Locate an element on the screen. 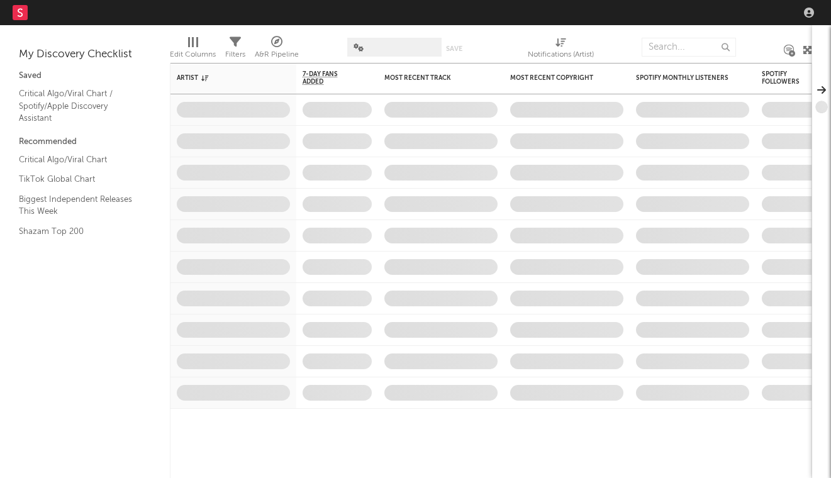  a: Critical Algo/Viral Chart is located at coordinates (79, 160).